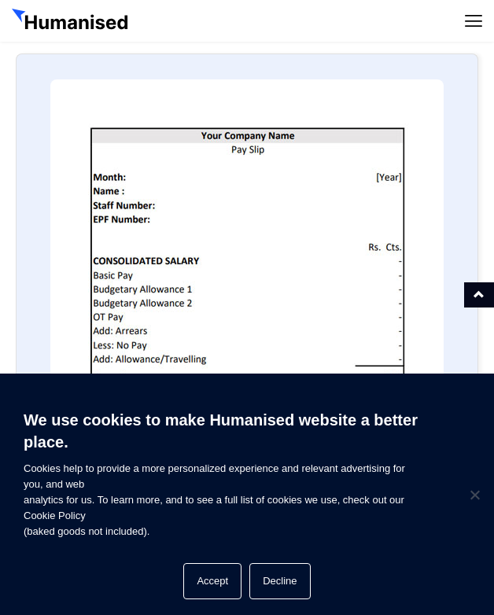 This screenshot has height=615, width=494. Describe the element at coordinates (221, 431) in the screenshot. I see `h6: We use cookies to make Humanised website a better place.` at that location.